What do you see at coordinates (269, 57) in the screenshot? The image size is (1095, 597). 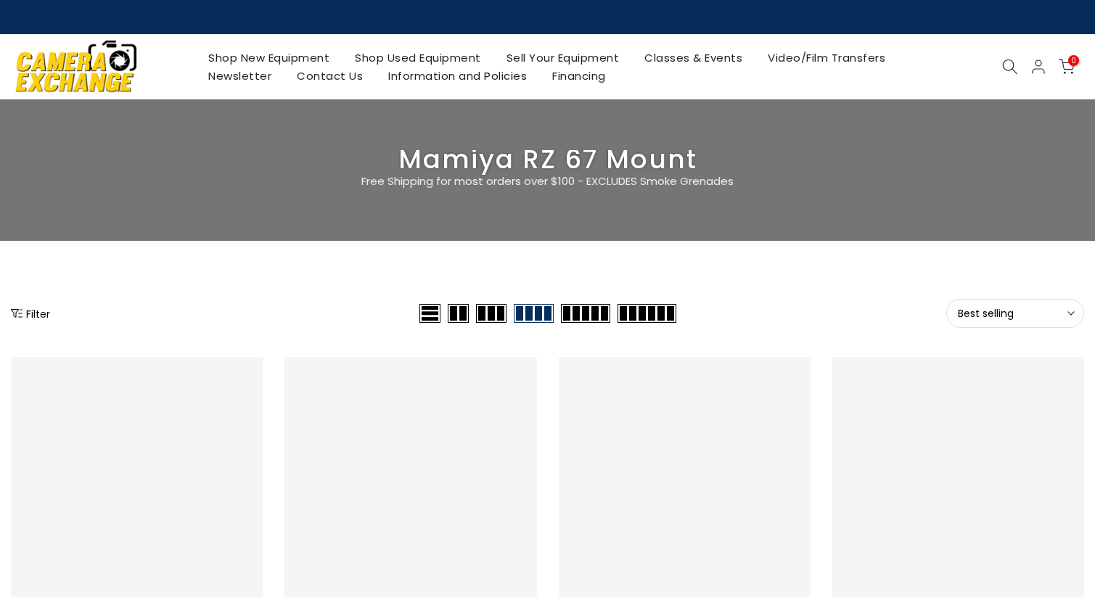 I see `a: Shop New Equipment` at bounding box center [269, 57].